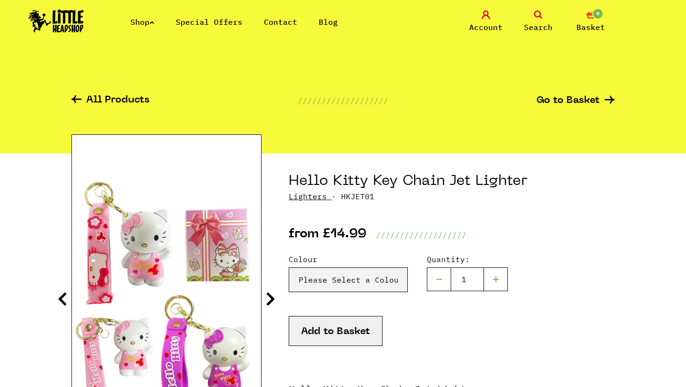 This screenshot has width=686, height=387. I want to click on a: Go to Basket, so click(576, 101).